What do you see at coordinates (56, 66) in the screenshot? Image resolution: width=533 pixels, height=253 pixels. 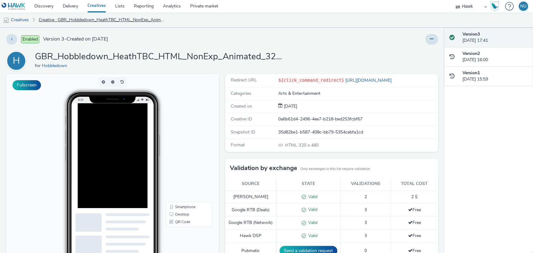 I see `a: Hobbledown` at bounding box center [56, 66].